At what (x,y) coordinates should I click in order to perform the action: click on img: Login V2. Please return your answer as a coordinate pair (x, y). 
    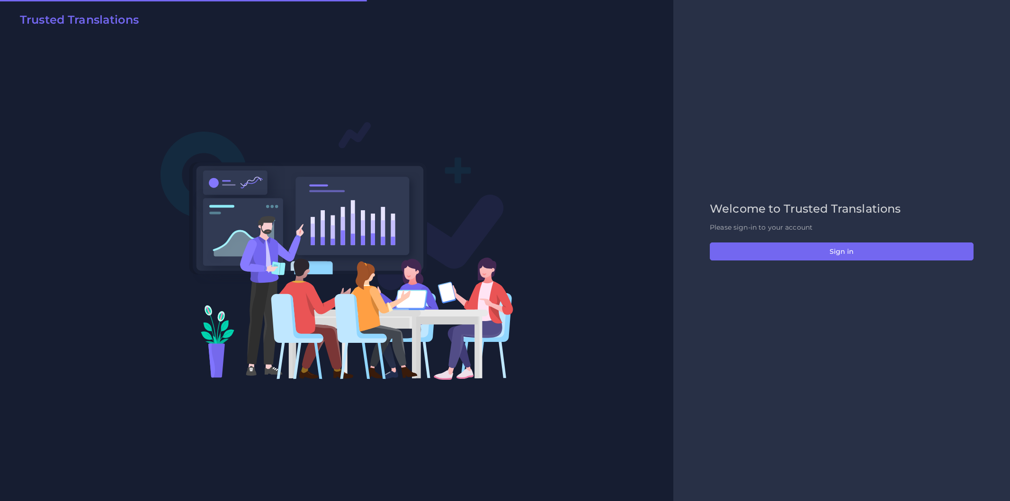
    Looking at the image, I should click on (337, 250).